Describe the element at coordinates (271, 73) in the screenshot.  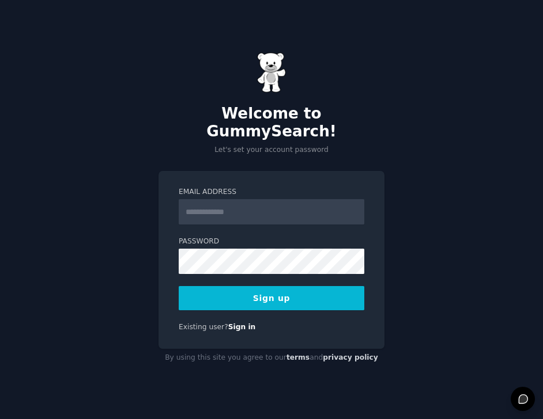
I see `img: Gummy Bear` at that location.